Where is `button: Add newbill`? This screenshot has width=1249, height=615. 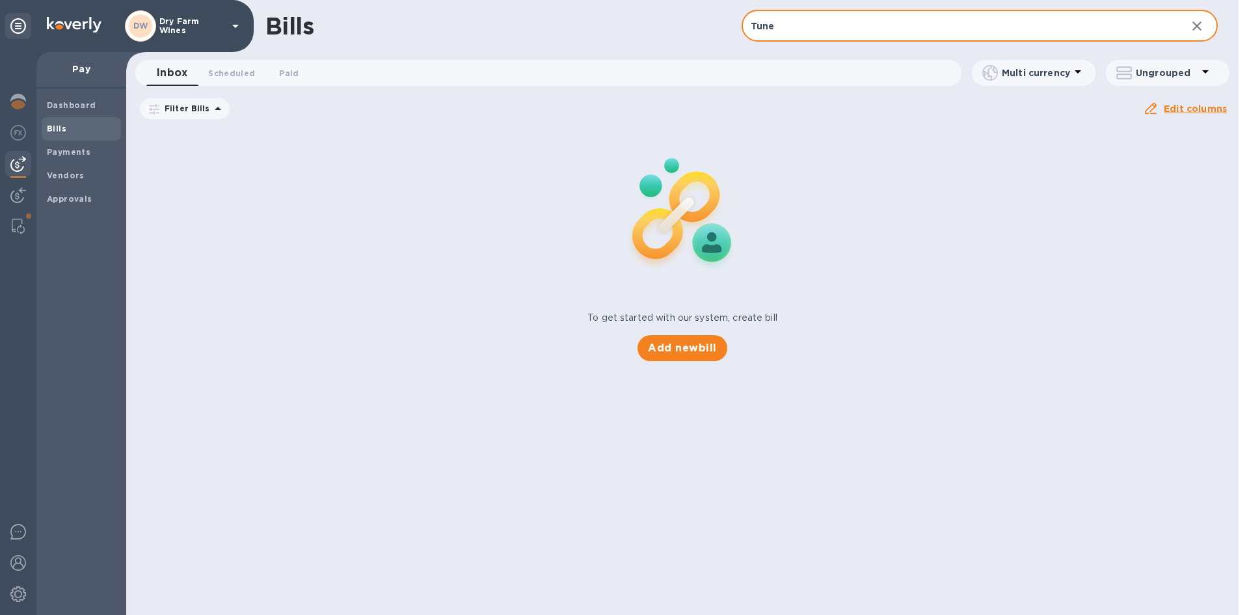
button: Add newbill is located at coordinates (682, 348).